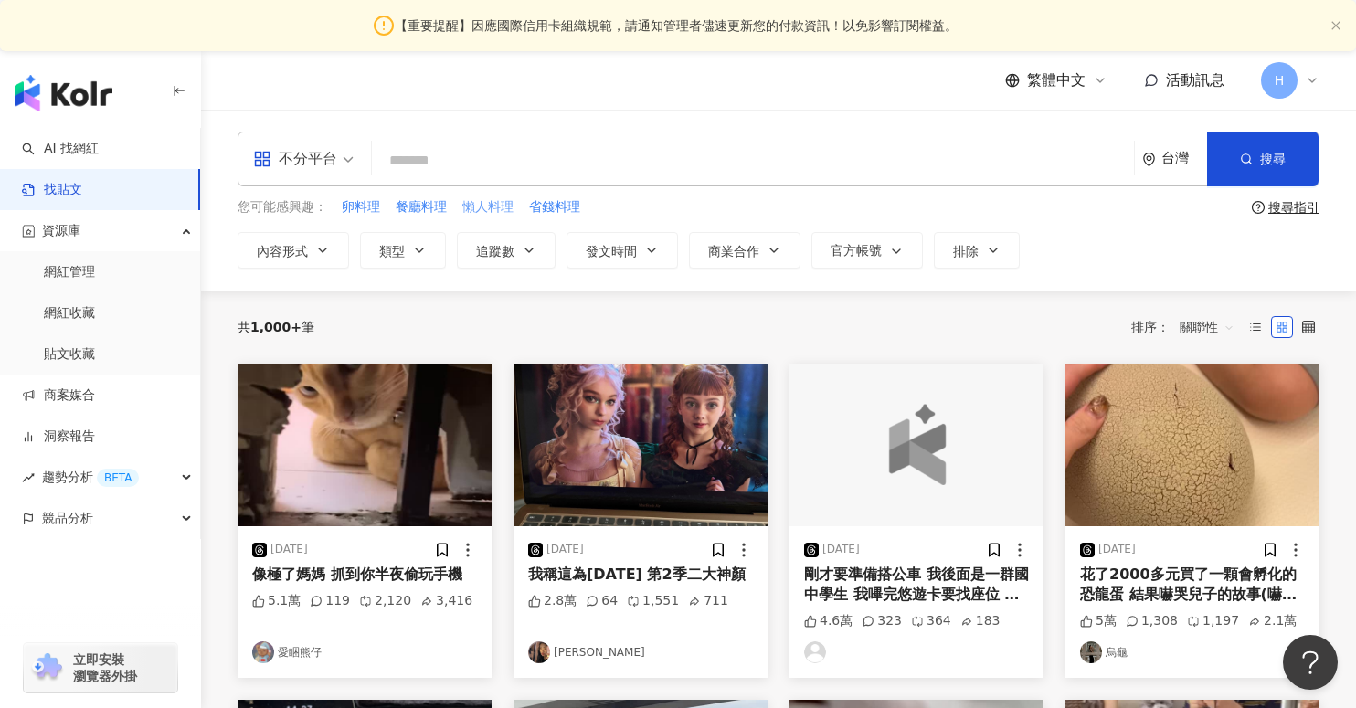 This screenshot has height=708, width=1356. I want to click on div: 5萬, so click(1098, 621).